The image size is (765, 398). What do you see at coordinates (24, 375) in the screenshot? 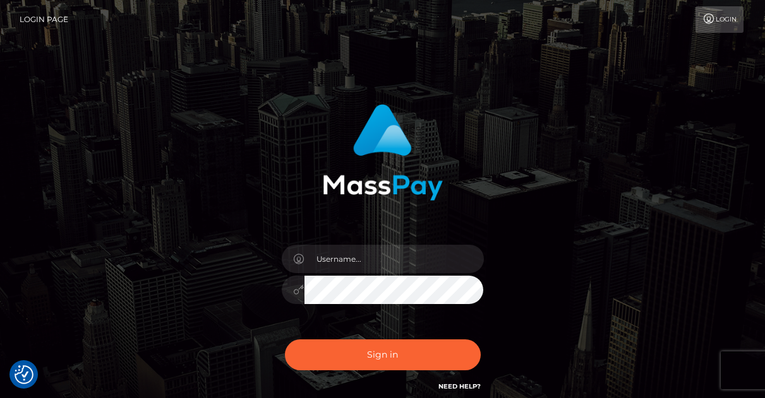
I see `button: Consent Preferences` at bounding box center [24, 375].